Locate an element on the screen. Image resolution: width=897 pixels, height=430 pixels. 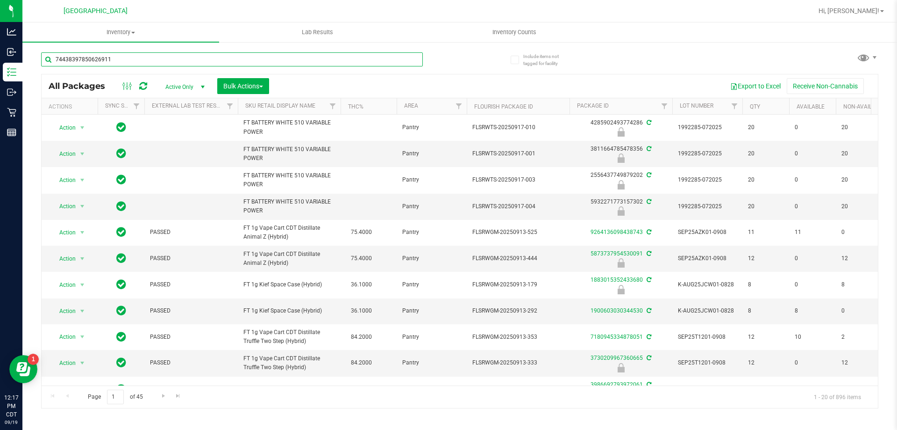
span: FLSRWTS-20250917-001 is located at coordinates (518, 153).